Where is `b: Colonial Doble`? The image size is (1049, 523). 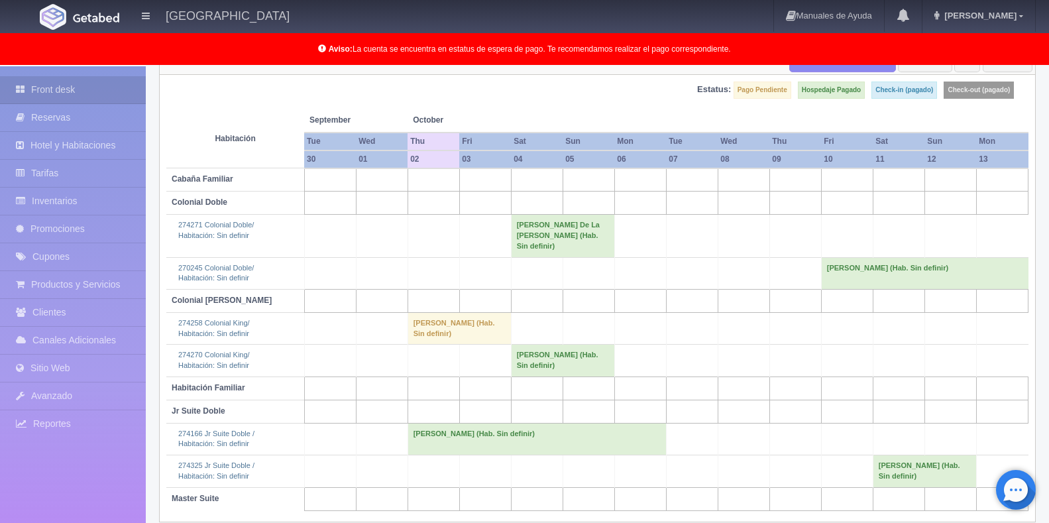 b: Colonial Doble is located at coordinates (199, 202).